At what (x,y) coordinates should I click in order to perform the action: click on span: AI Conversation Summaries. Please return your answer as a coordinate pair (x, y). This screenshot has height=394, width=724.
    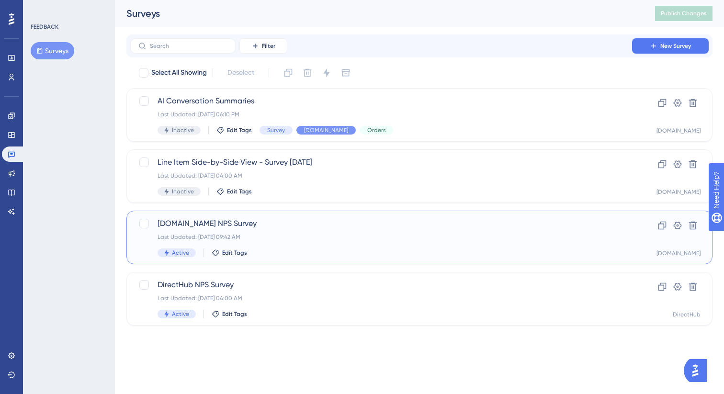
    Looking at the image, I should click on (381, 101).